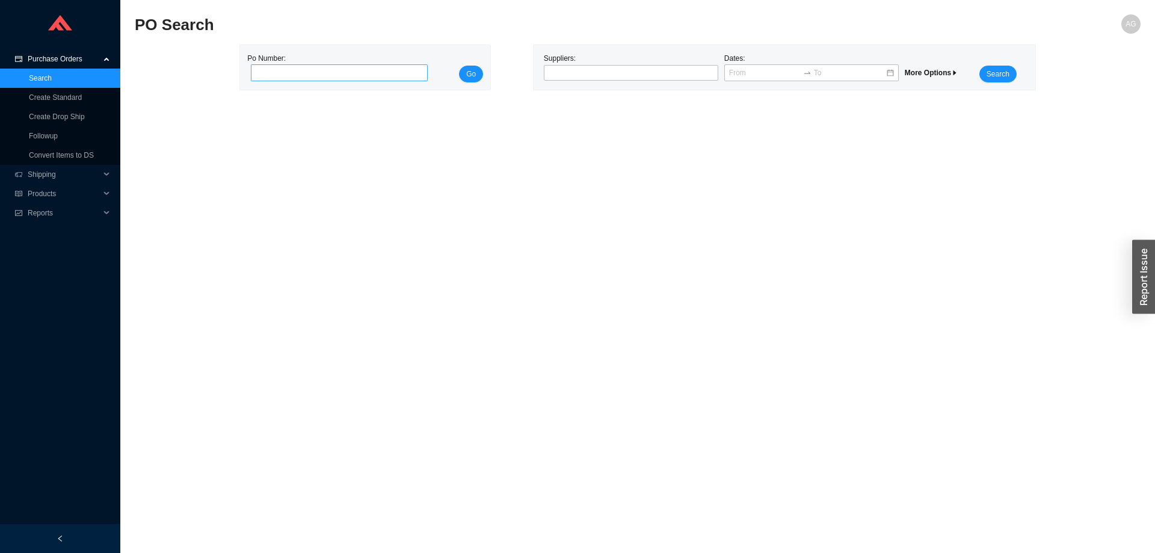 The image size is (1155, 553). Describe the element at coordinates (64, 194) in the screenshot. I see `span: Products` at that location.